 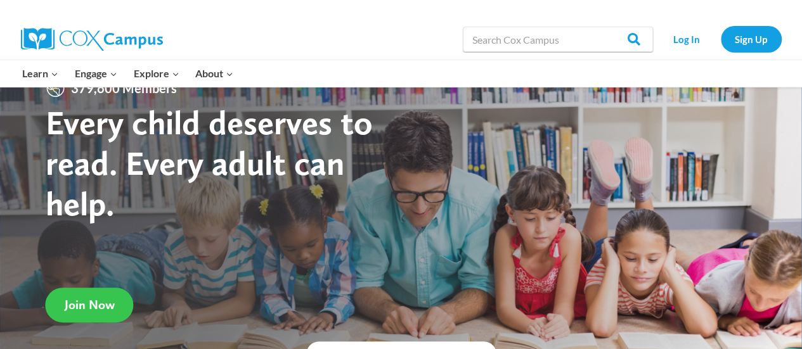 I want to click on button: Child menu of Explore, so click(x=157, y=74).